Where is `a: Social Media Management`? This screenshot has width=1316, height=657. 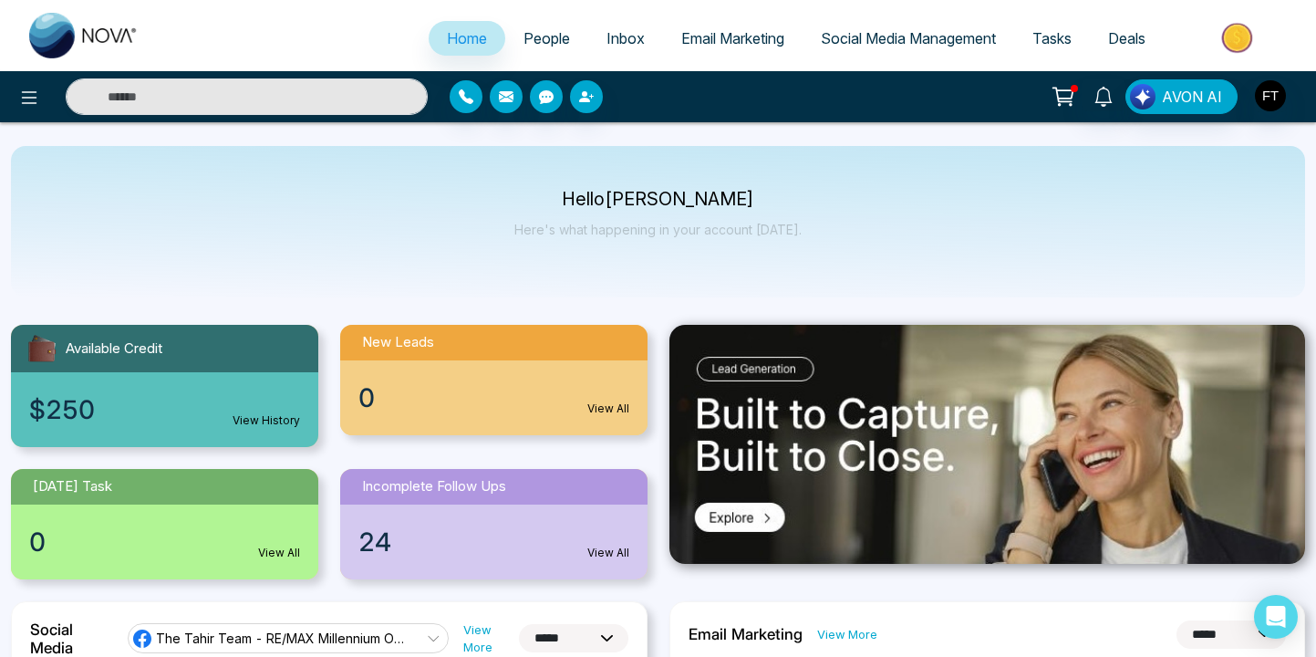
a: Social Media Management is located at coordinates (908, 38).